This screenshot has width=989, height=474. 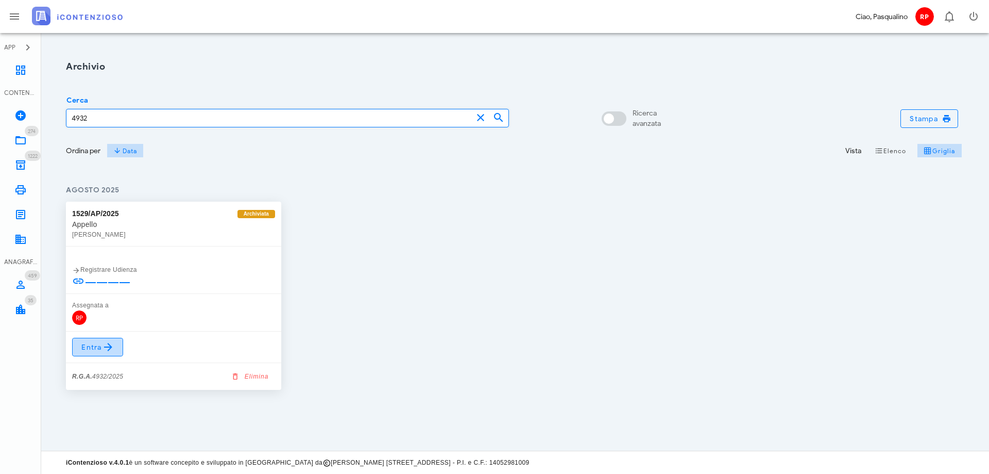 I want to click on span: 274, so click(x=31, y=131).